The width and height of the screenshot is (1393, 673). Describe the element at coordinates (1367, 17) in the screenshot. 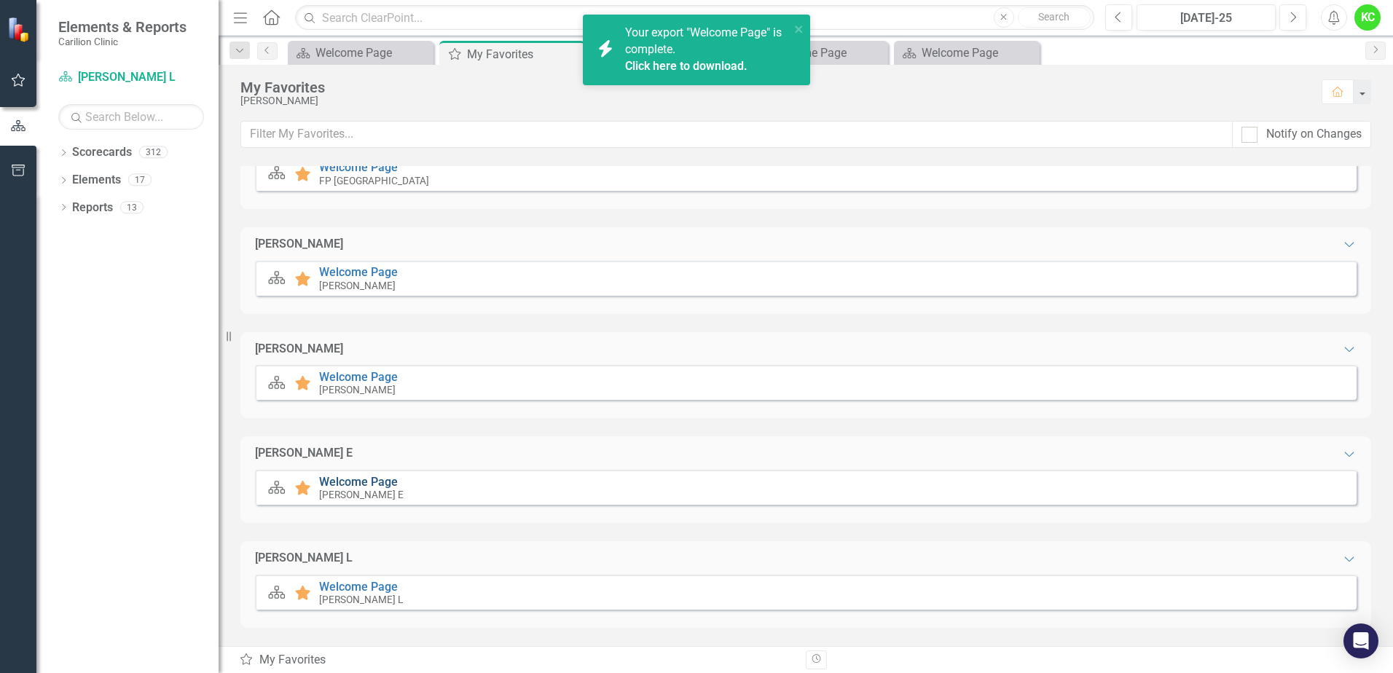

I see `div: KC` at that location.